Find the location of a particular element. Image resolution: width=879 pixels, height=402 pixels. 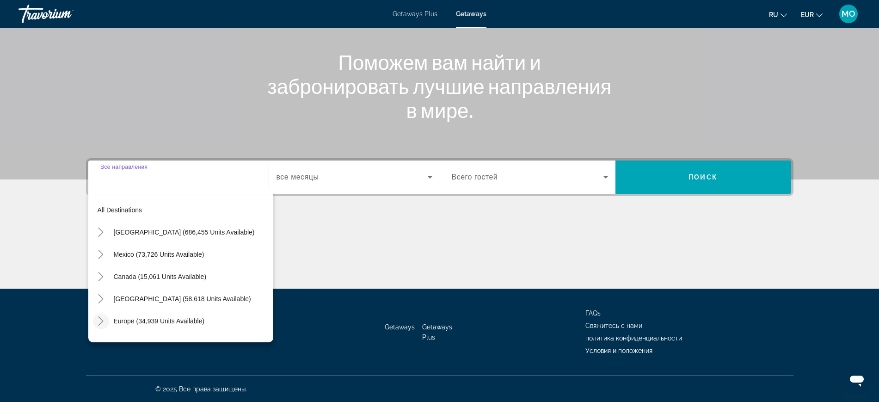

button: Change currency is located at coordinates (812, 14).